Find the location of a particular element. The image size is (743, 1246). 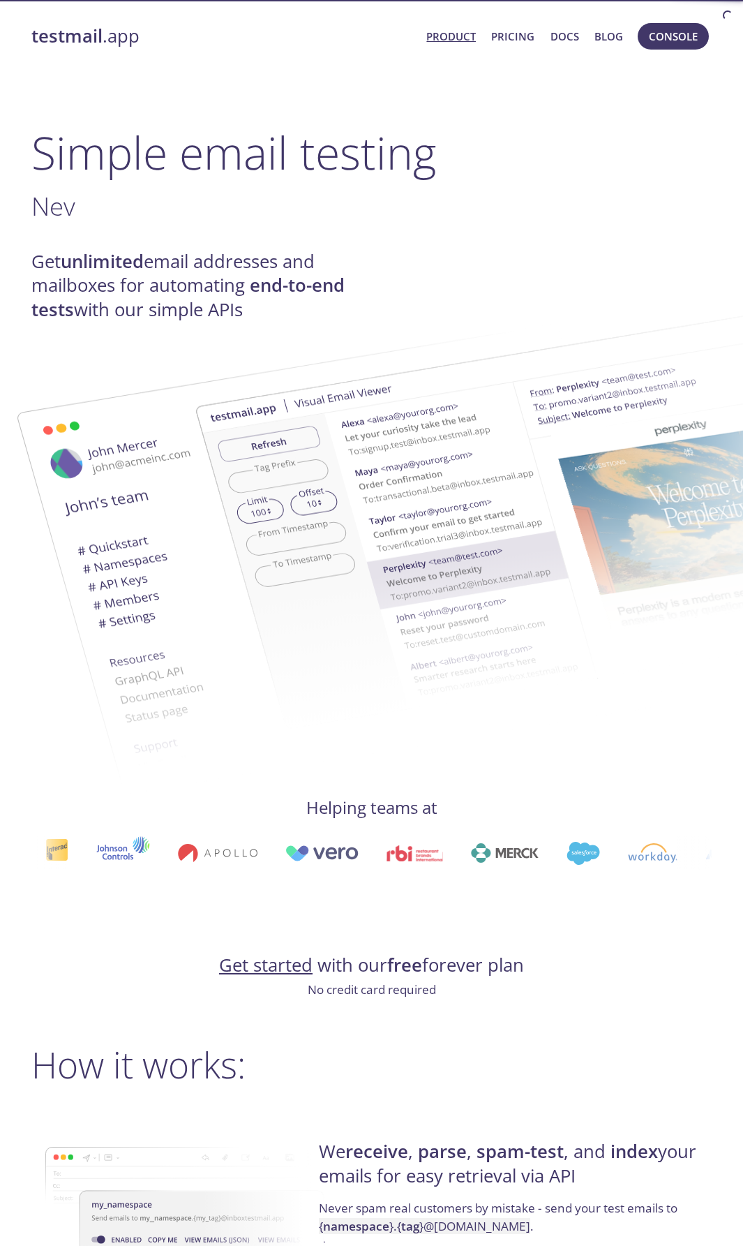

strong: free is located at coordinates (405, 965).